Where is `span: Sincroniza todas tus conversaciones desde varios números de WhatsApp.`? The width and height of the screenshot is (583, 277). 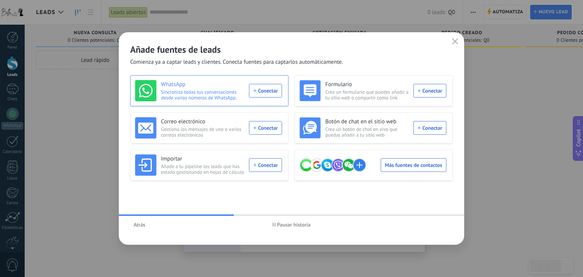
span: Sincroniza todas tus conversaciones desde varios números de WhatsApp. is located at coordinates (203, 95).